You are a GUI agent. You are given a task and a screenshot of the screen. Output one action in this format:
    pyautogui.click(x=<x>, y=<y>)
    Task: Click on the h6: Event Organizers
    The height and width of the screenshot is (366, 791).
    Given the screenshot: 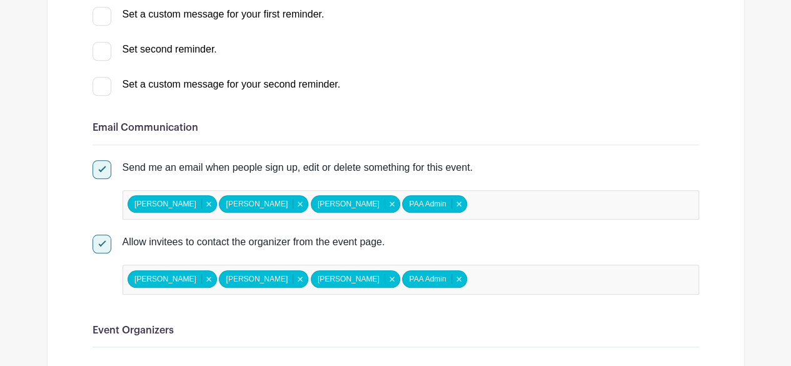 What is the action you would take?
    pyautogui.click(x=396, y=330)
    